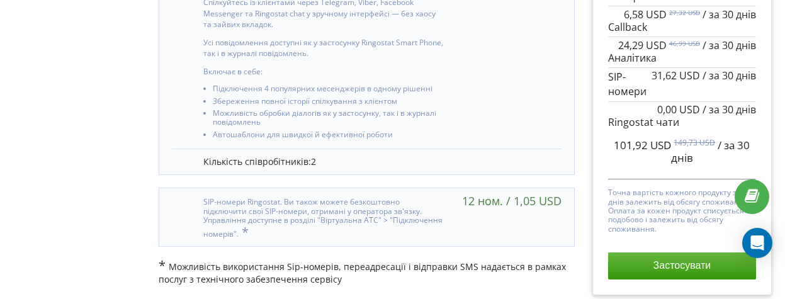 Image resolution: width=785 pixels, height=299 pixels. Describe the element at coordinates (642, 45) in the screenshot. I see `span: 24,29 USD` at that location.